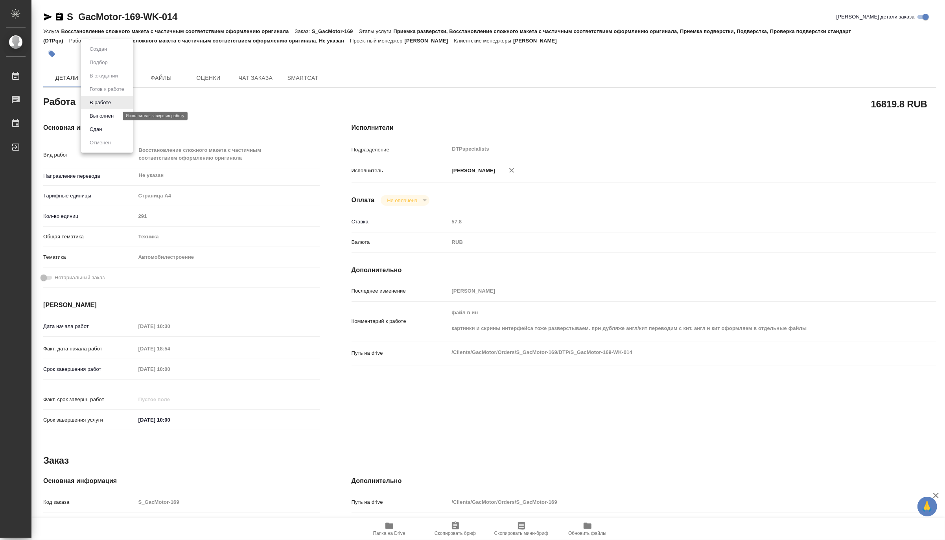  I want to click on button: Отменен, so click(100, 143).